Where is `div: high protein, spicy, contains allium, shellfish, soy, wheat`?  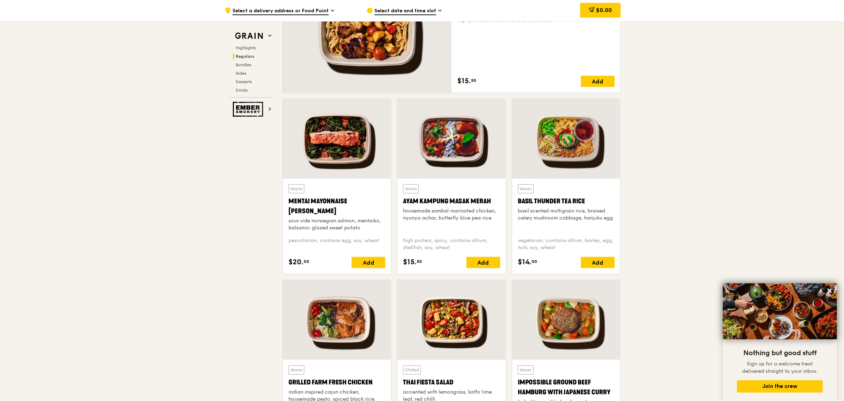 div: high protein, spicy, contains allium, shellfish, soy, wheat is located at coordinates (451, 244).